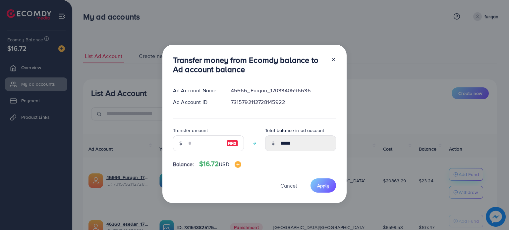  Describe the element at coordinates (288, 185) in the screenshot. I see `button: Cancel` at that location.